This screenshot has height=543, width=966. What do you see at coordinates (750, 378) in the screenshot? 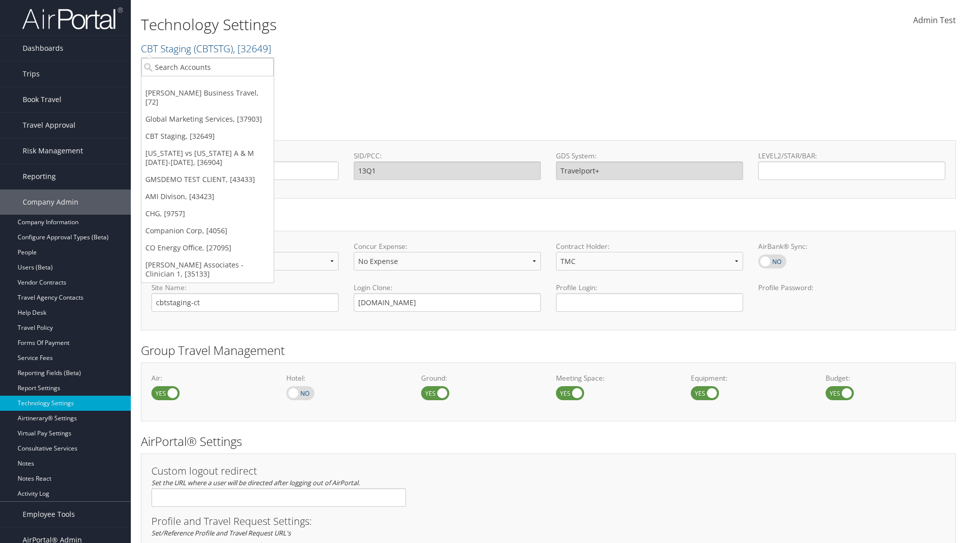
I see `label: Equipment:` at bounding box center [750, 378].